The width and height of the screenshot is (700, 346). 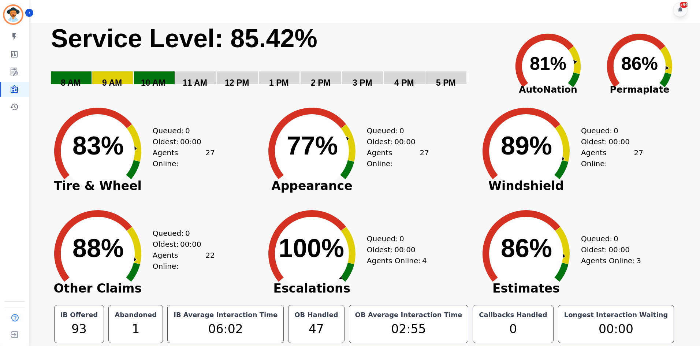 I want to click on text: 4 PM, so click(x=404, y=83).